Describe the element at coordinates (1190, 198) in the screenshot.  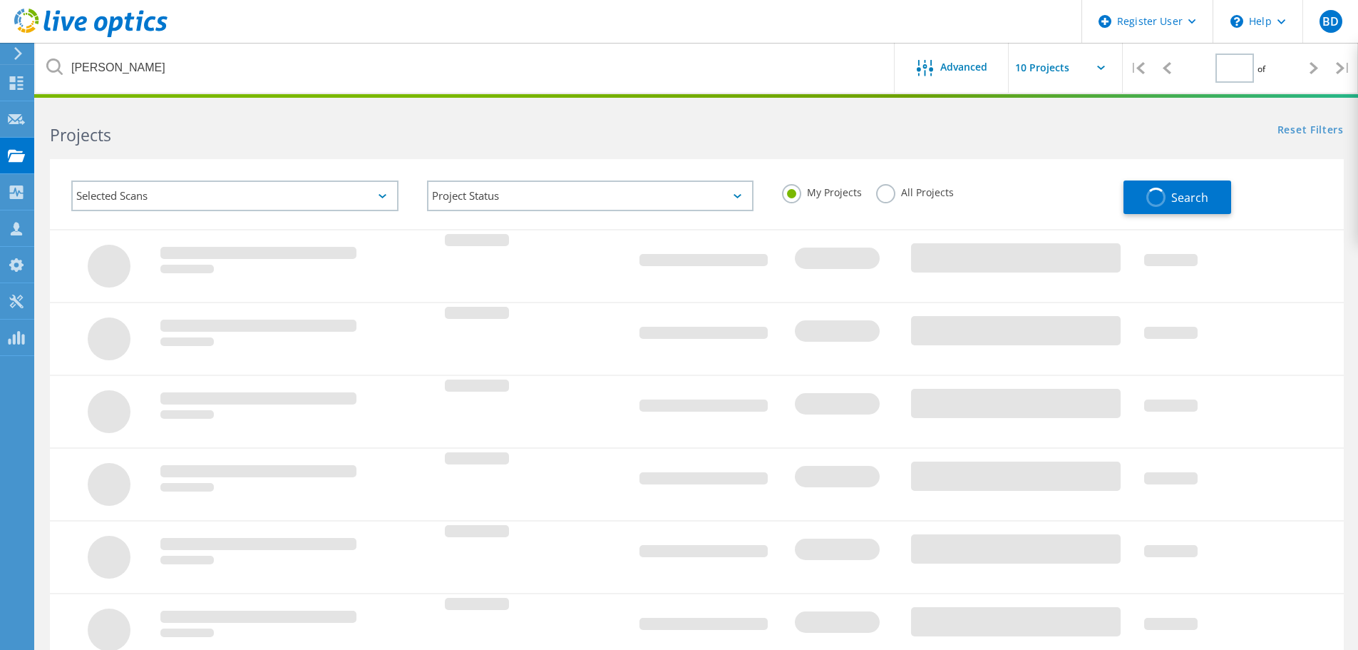
I see `span: Search` at that location.